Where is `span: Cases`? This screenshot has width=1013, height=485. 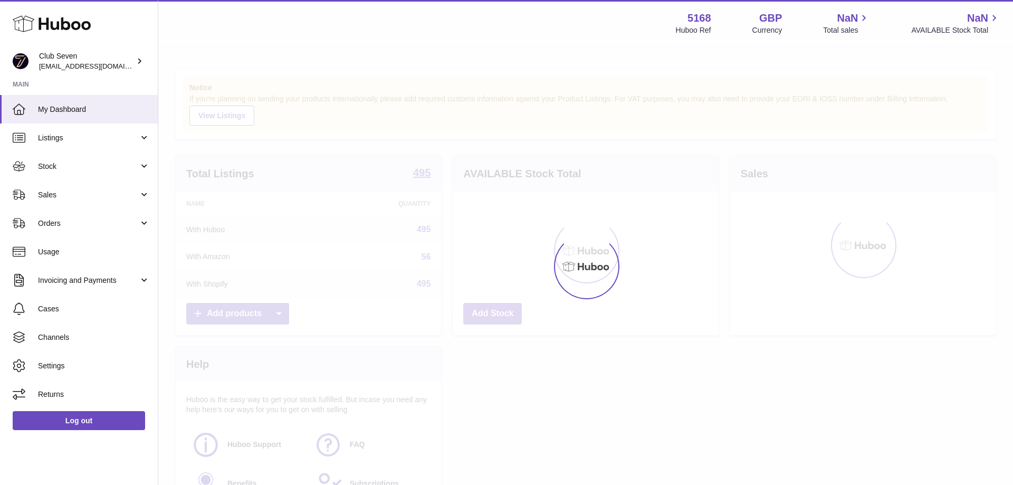 span: Cases is located at coordinates (94, 309).